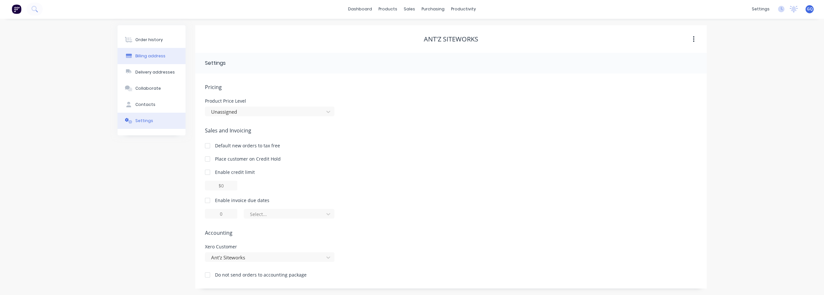 The image size is (824, 295). What do you see at coordinates (152, 105) in the screenshot?
I see `button: Contacts` at bounding box center [152, 105].